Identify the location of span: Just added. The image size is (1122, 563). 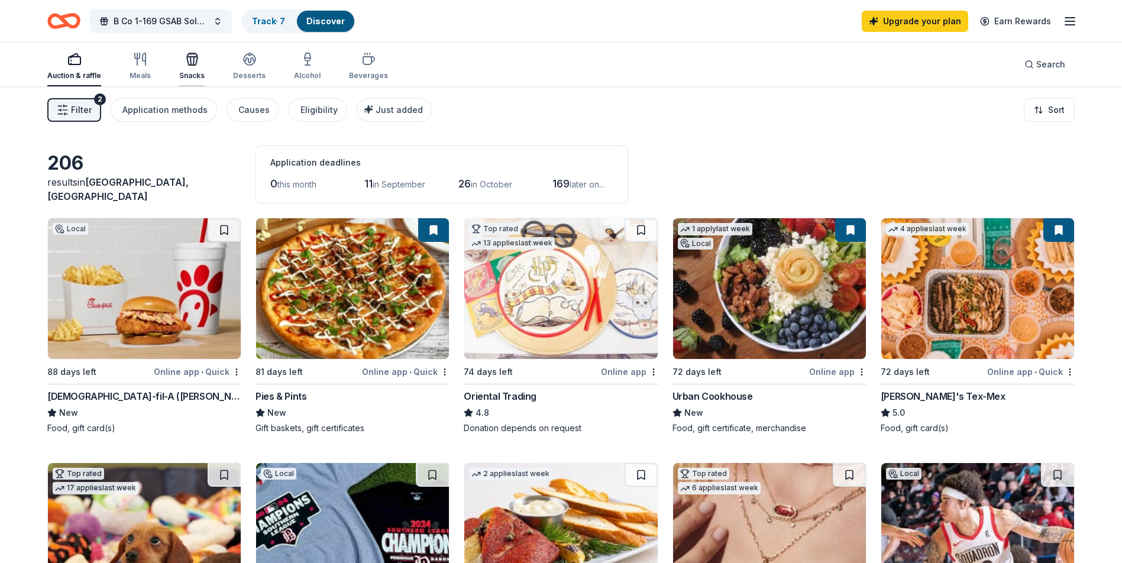
(399, 109).